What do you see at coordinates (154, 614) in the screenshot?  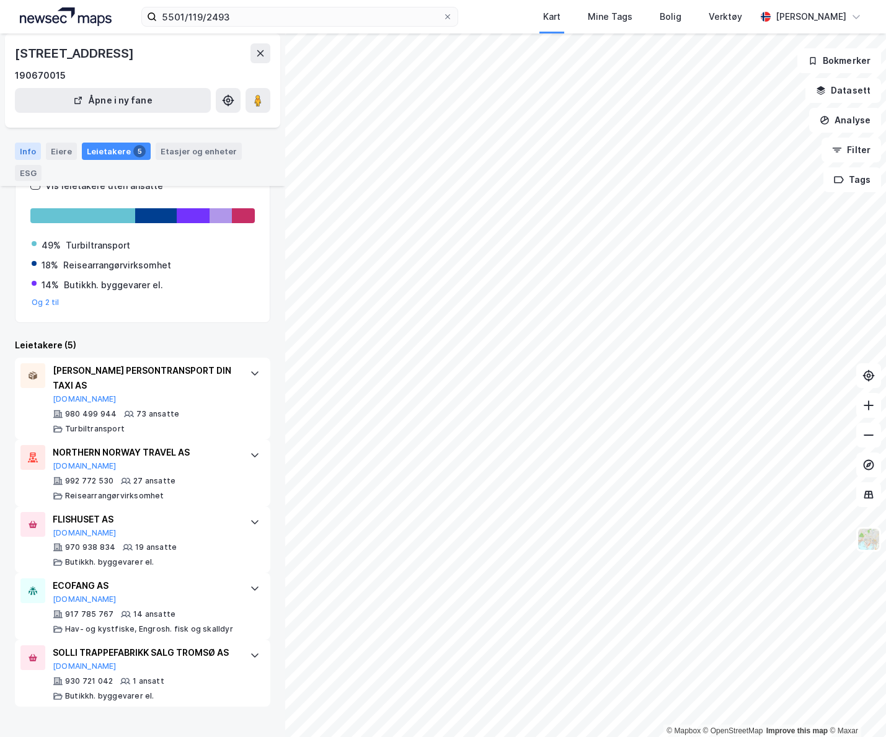 I see `div: 14 ansatte` at bounding box center [154, 614].